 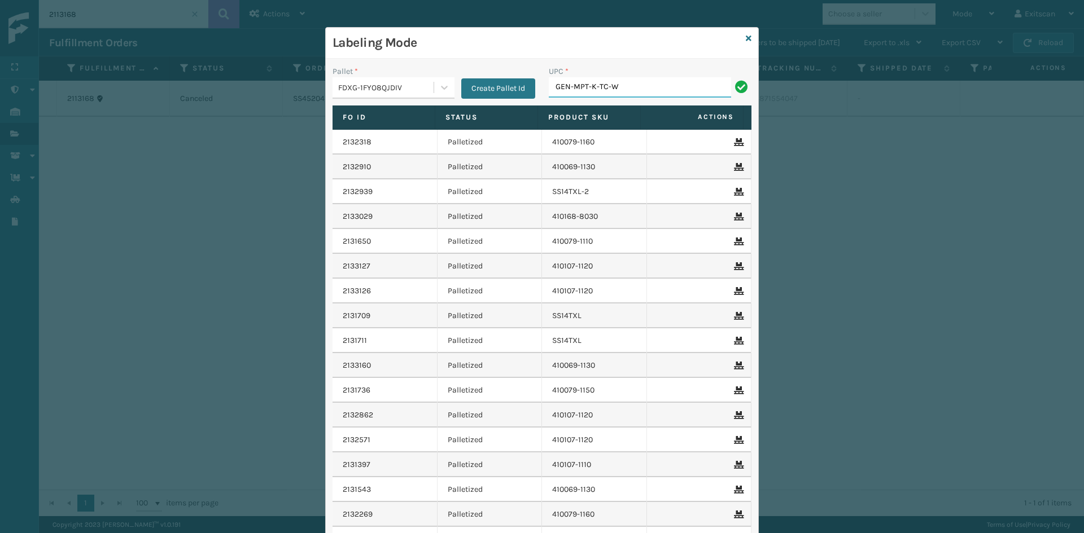 What do you see at coordinates (358, 415) in the screenshot?
I see `a: 2132862` at bounding box center [358, 415].